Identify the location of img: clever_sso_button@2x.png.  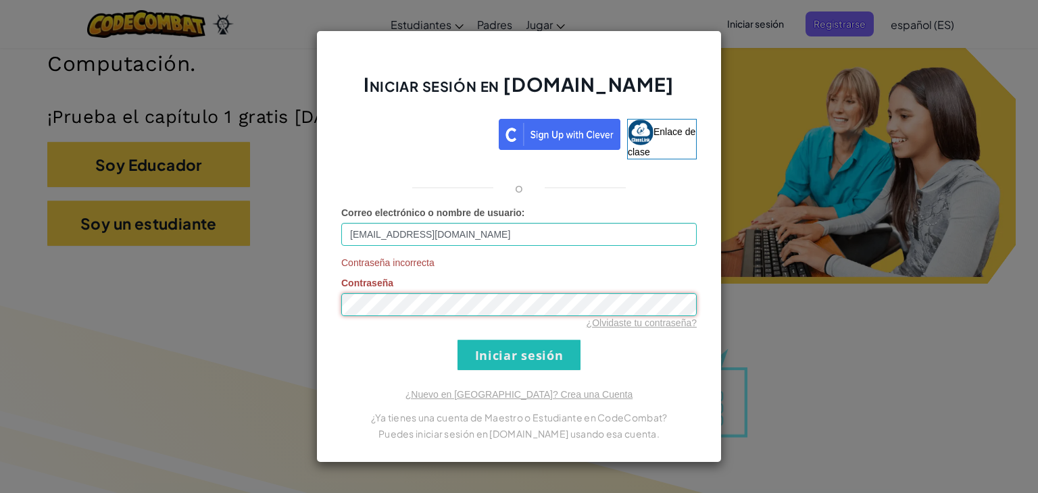
(559, 134).